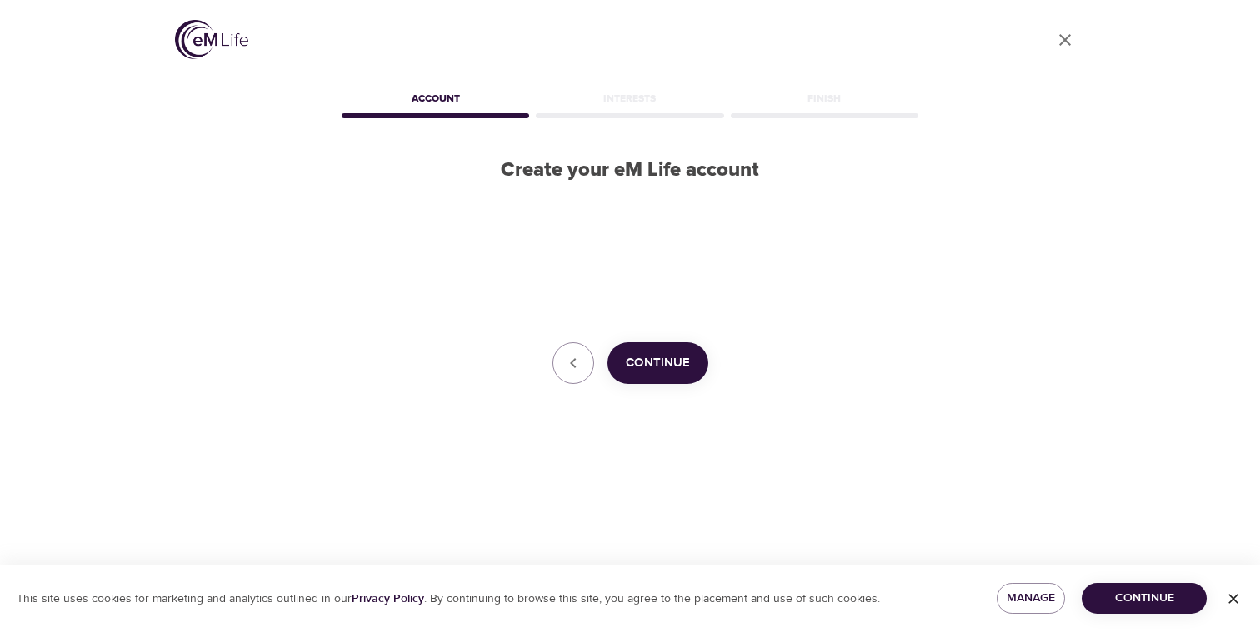 The image size is (1260, 632). What do you see at coordinates (212, 39) in the screenshot?
I see `img: logo` at bounding box center [212, 39].